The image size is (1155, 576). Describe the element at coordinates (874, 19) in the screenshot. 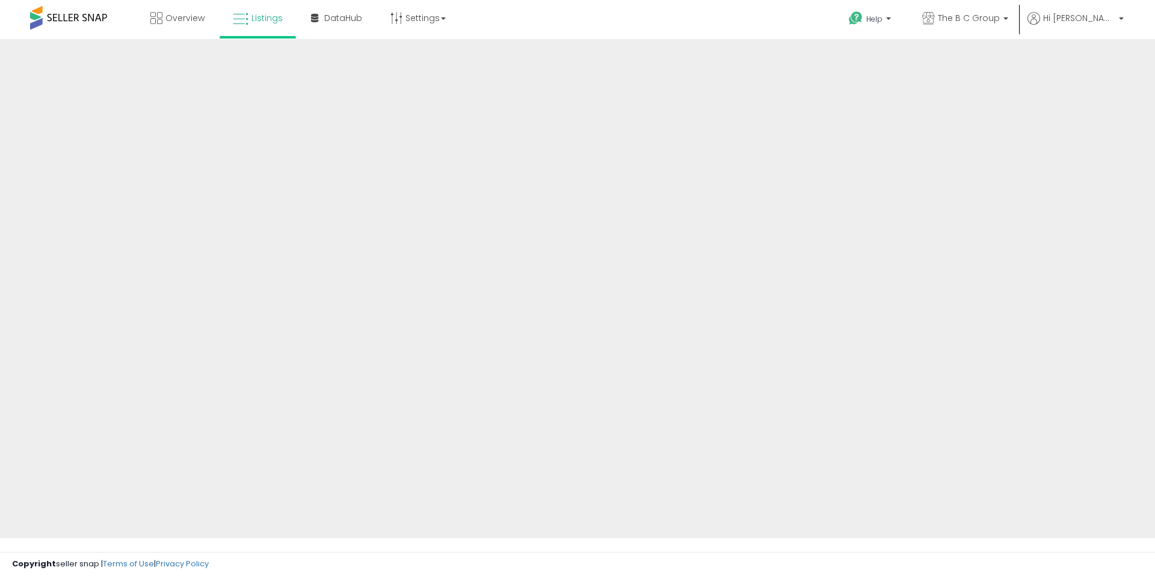

I see `span: Help` at that location.